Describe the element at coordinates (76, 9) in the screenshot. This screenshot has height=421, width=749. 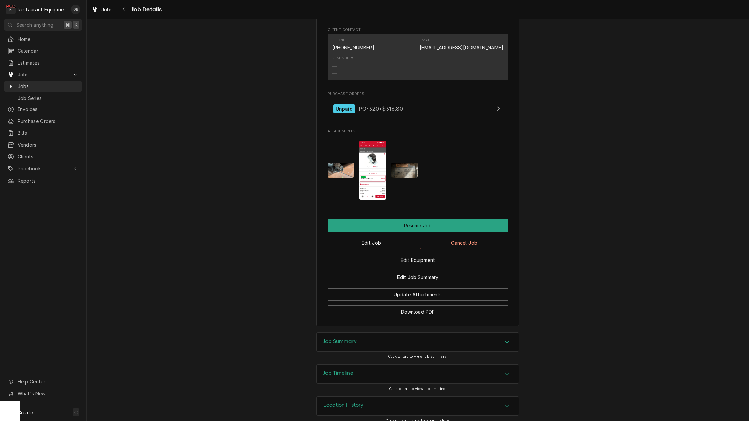
I see `div: GB` at that location.